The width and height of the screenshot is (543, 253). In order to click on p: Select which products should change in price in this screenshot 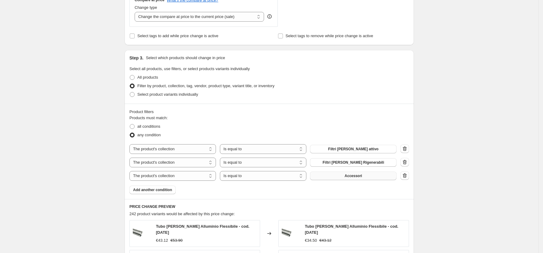, I will do `click(186, 58)`.